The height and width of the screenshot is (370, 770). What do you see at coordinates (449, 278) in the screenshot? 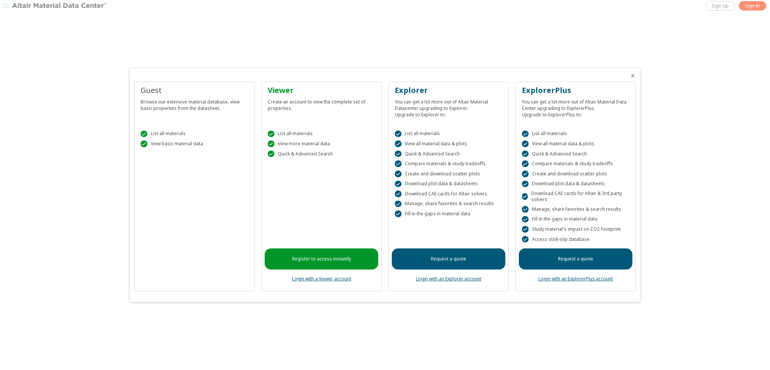
I see `a: Login with an Explorer account` at bounding box center [449, 278].